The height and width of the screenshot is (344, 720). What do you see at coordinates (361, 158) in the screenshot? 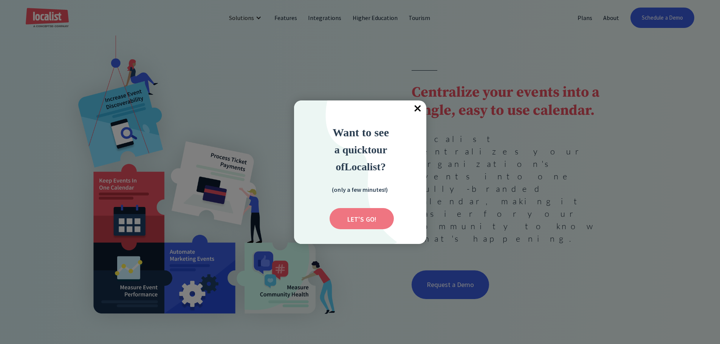
I see `strong: ur of` at bounding box center [361, 158].